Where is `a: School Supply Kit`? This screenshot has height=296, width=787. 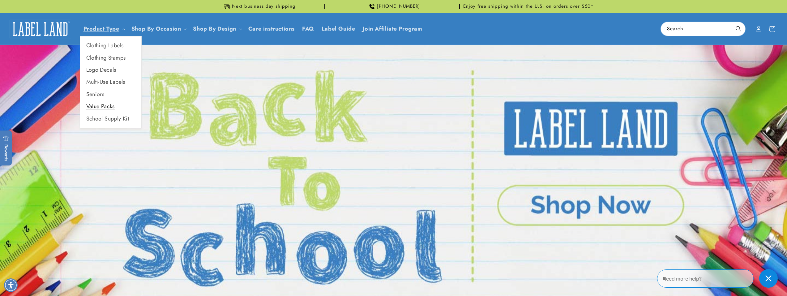 a: School Supply Kit is located at coordinates (111, 119).